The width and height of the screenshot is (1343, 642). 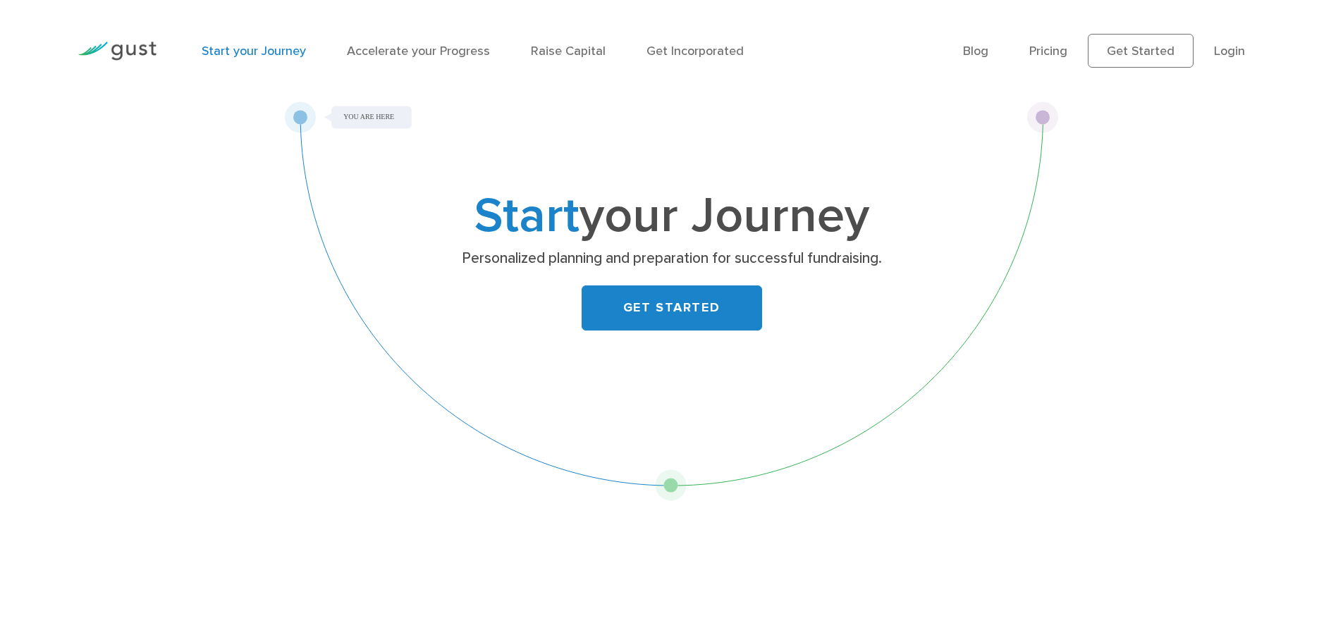 I want to click on a: Start your Journey, so click(x=254, y=51).